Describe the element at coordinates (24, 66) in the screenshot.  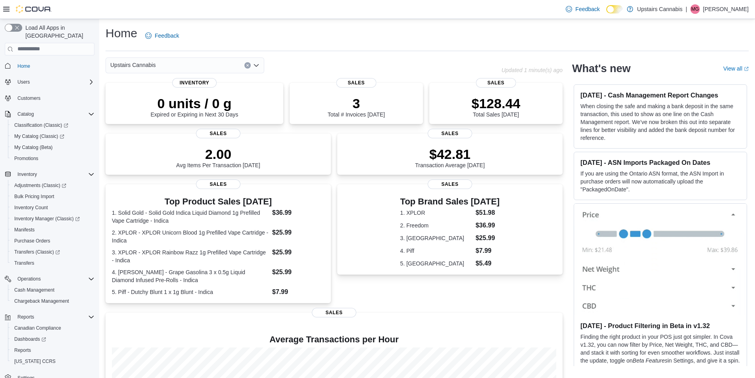
I see `span: Home` at that location.